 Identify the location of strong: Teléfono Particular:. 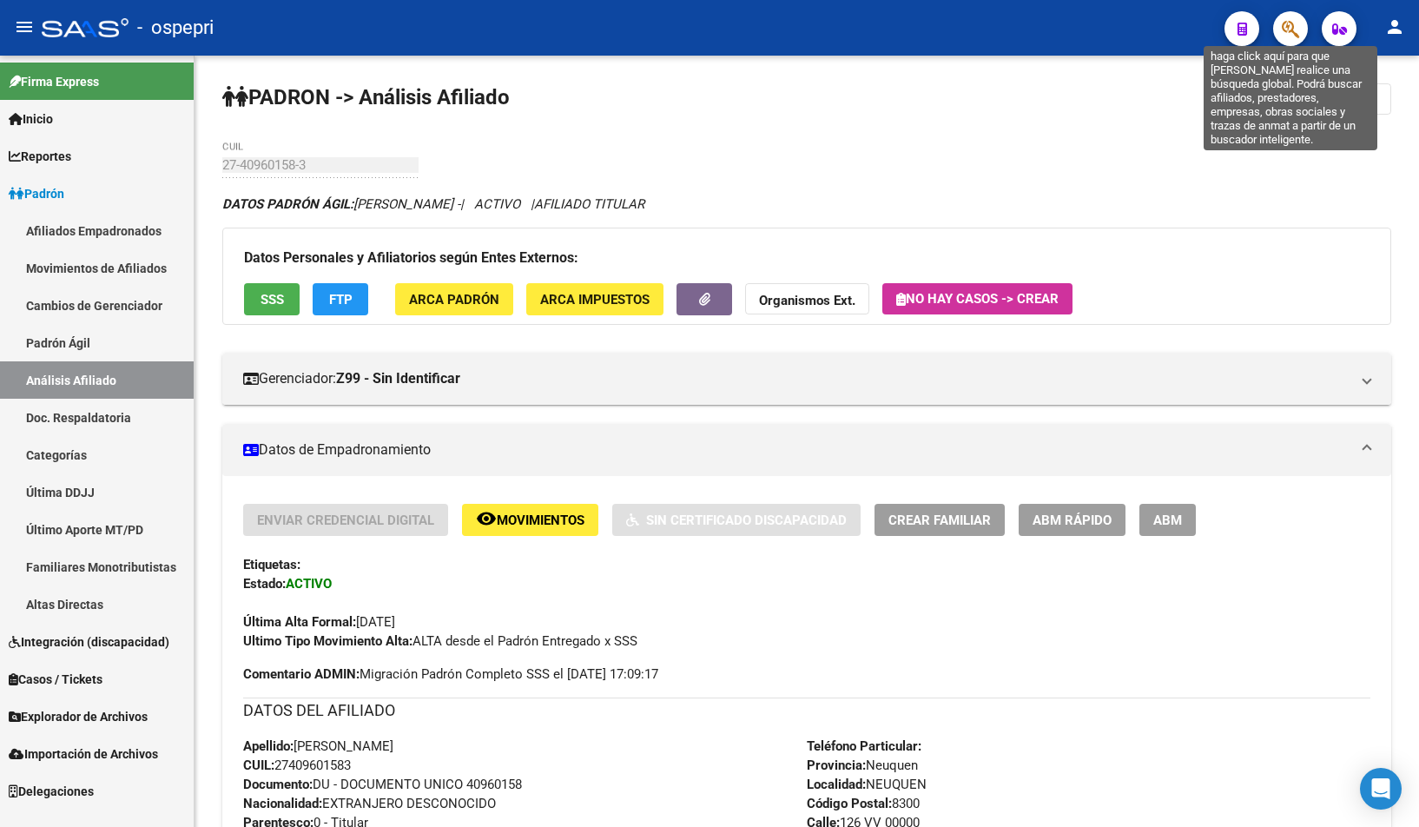
(864, 746).